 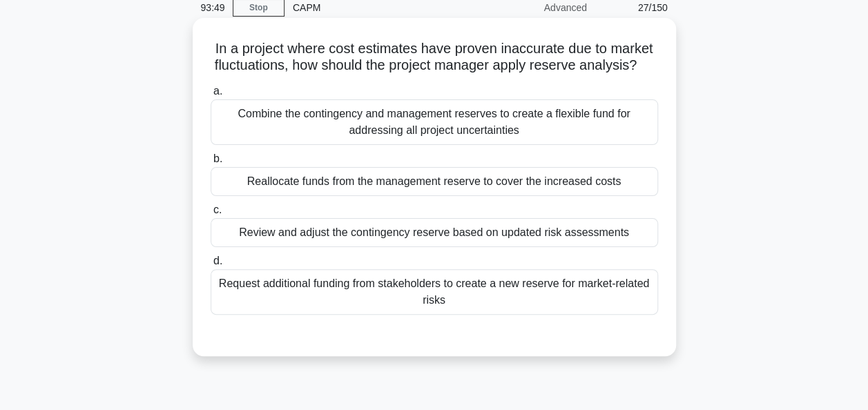 I want to click on span: c., so click(x=218, y=209).